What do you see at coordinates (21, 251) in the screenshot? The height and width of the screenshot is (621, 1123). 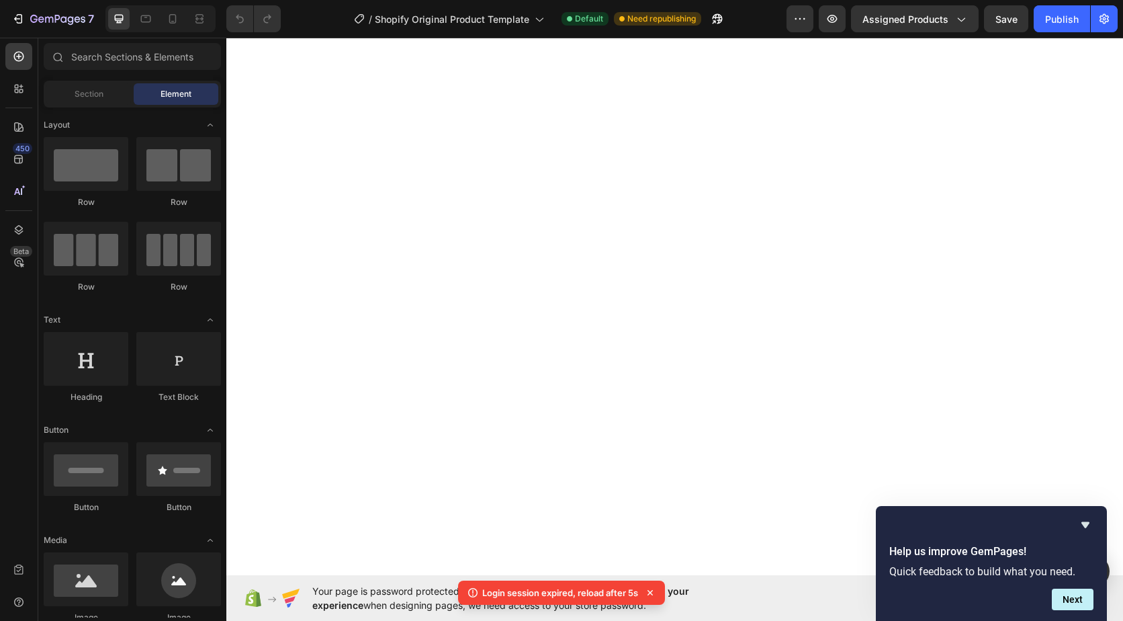 I see `div: Beta` at bounding box center [21, 251].